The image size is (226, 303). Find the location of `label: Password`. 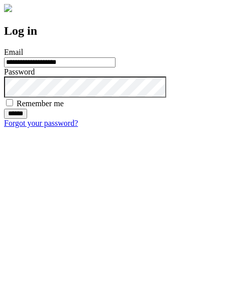

label: Password is located at coordinates (19, 71).